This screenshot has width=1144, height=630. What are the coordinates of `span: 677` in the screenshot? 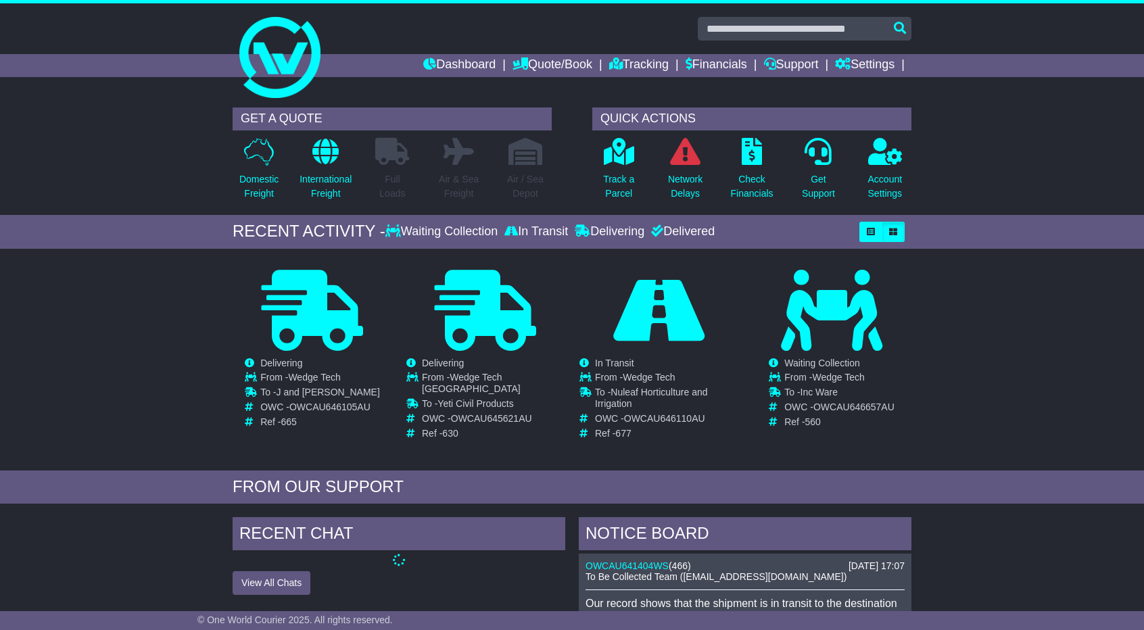 It's located at (623, 434).